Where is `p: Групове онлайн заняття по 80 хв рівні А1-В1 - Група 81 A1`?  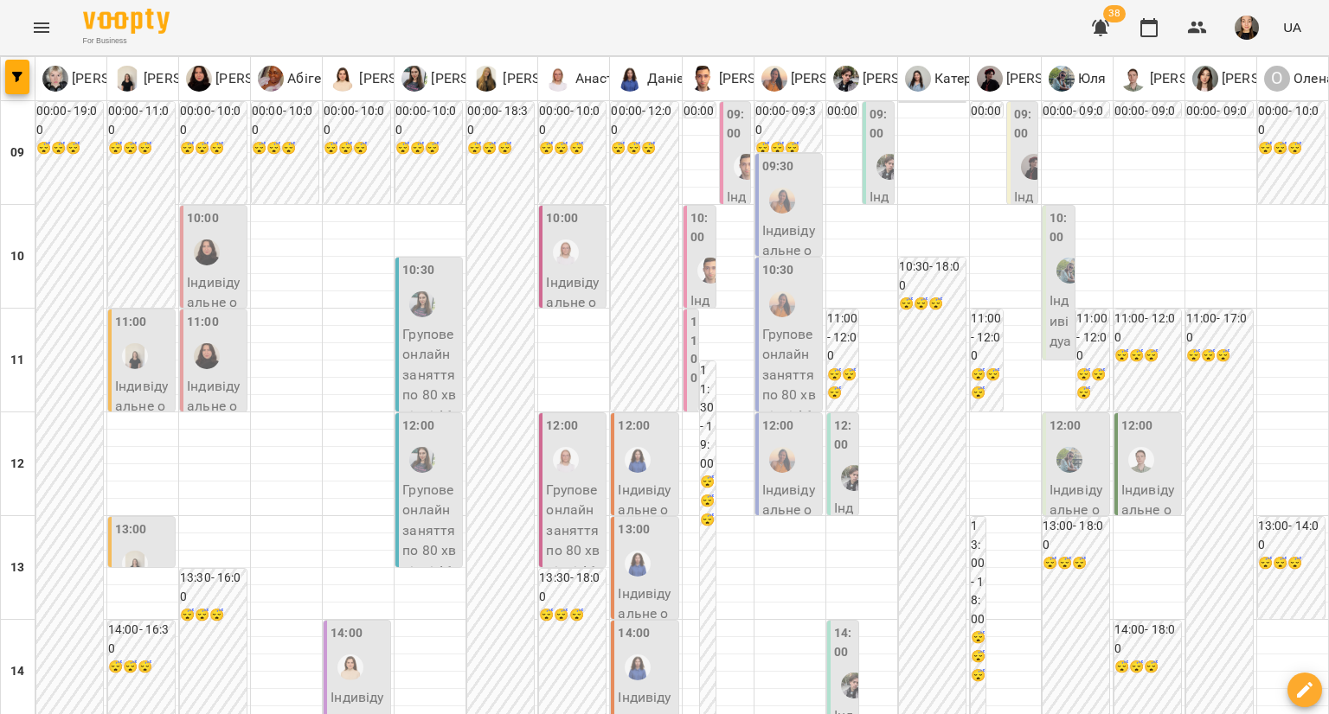
p: Групове онлайн заняття по 80 хв рівні А1-В1 - Група 81 A1 is located at coordinates (573, 551).